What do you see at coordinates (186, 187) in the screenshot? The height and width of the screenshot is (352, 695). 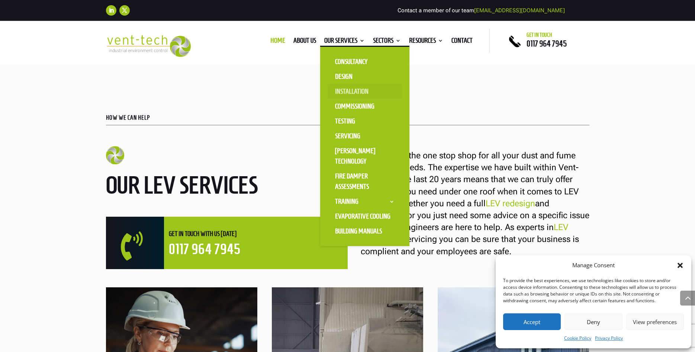 I see `h2: Our LEV services` at bounding box center [186, 187].